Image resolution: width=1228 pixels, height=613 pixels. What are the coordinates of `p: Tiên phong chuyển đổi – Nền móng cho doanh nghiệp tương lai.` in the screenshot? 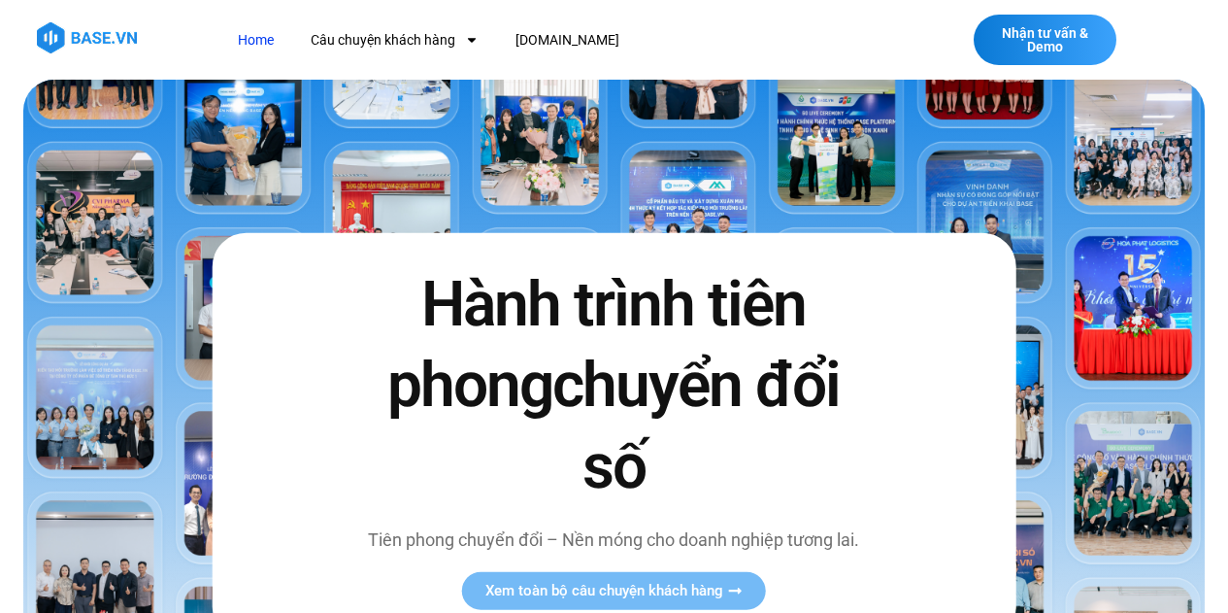 It's located at (615, 539).